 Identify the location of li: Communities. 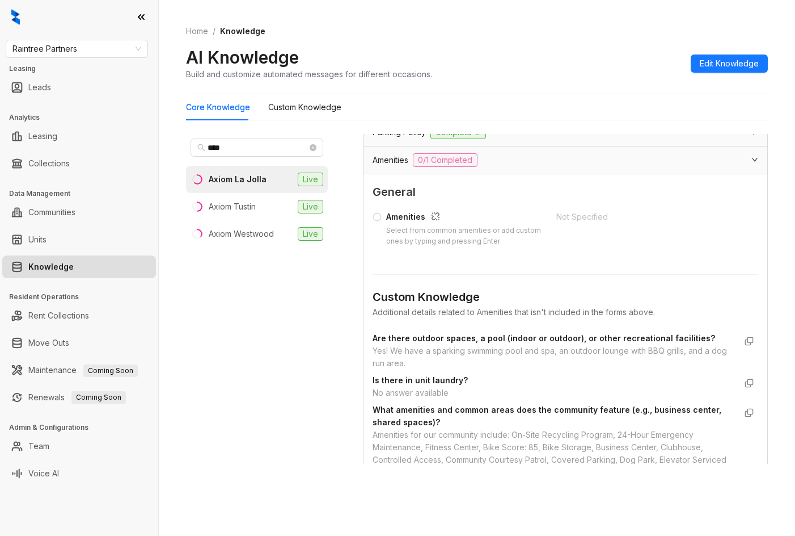
(79, 212).